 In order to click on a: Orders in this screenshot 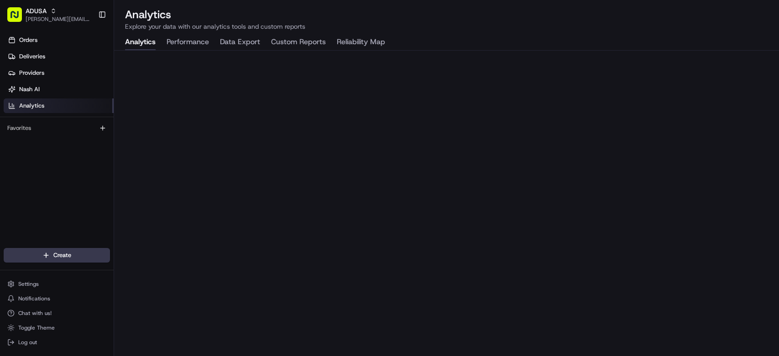, I will do `click(58, 40)`.